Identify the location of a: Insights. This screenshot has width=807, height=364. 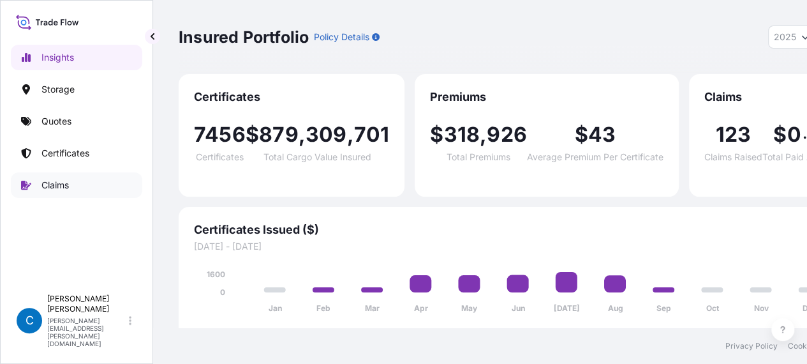
(77, 57).